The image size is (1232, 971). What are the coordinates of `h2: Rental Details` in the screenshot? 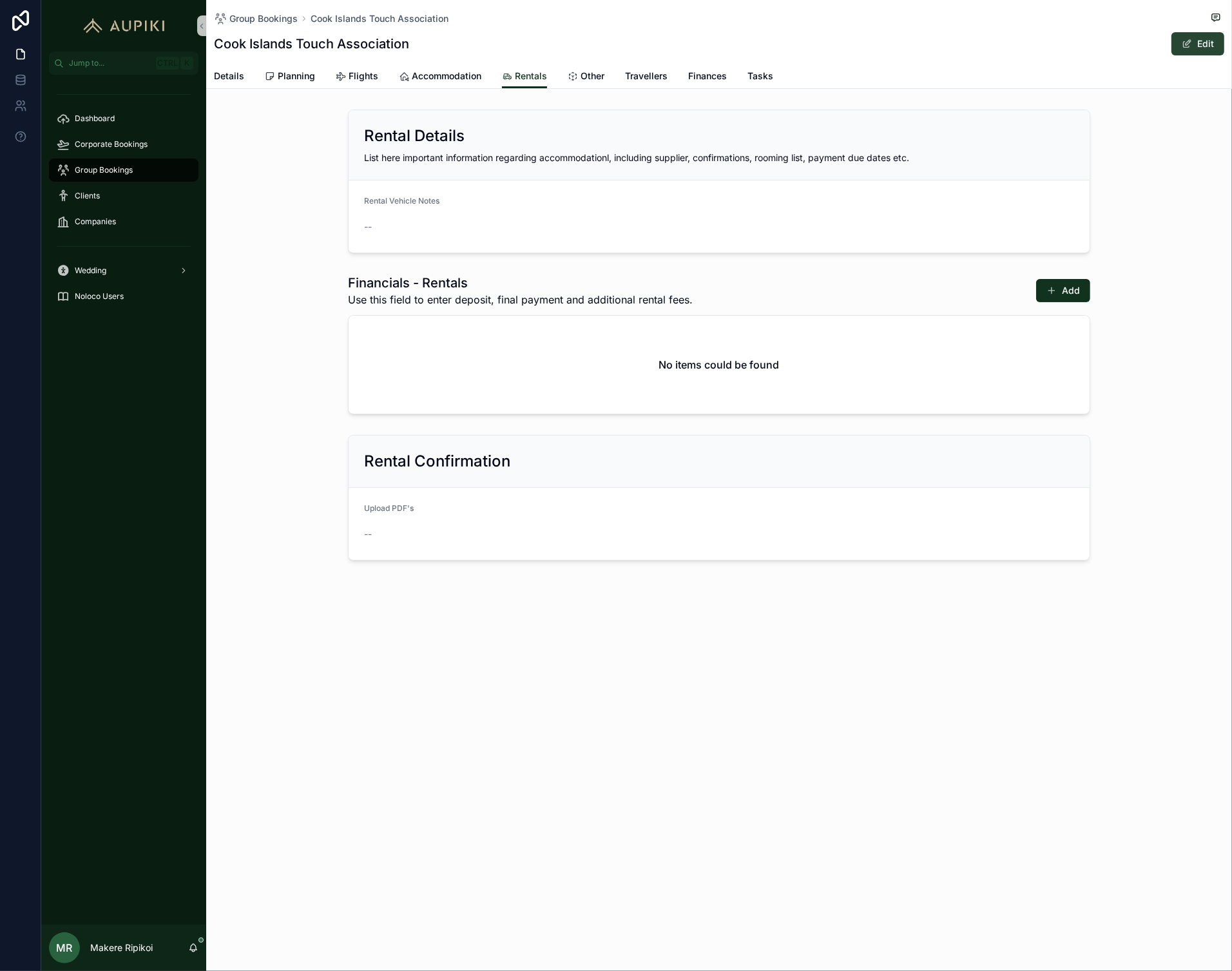 It's located at (415, 136).